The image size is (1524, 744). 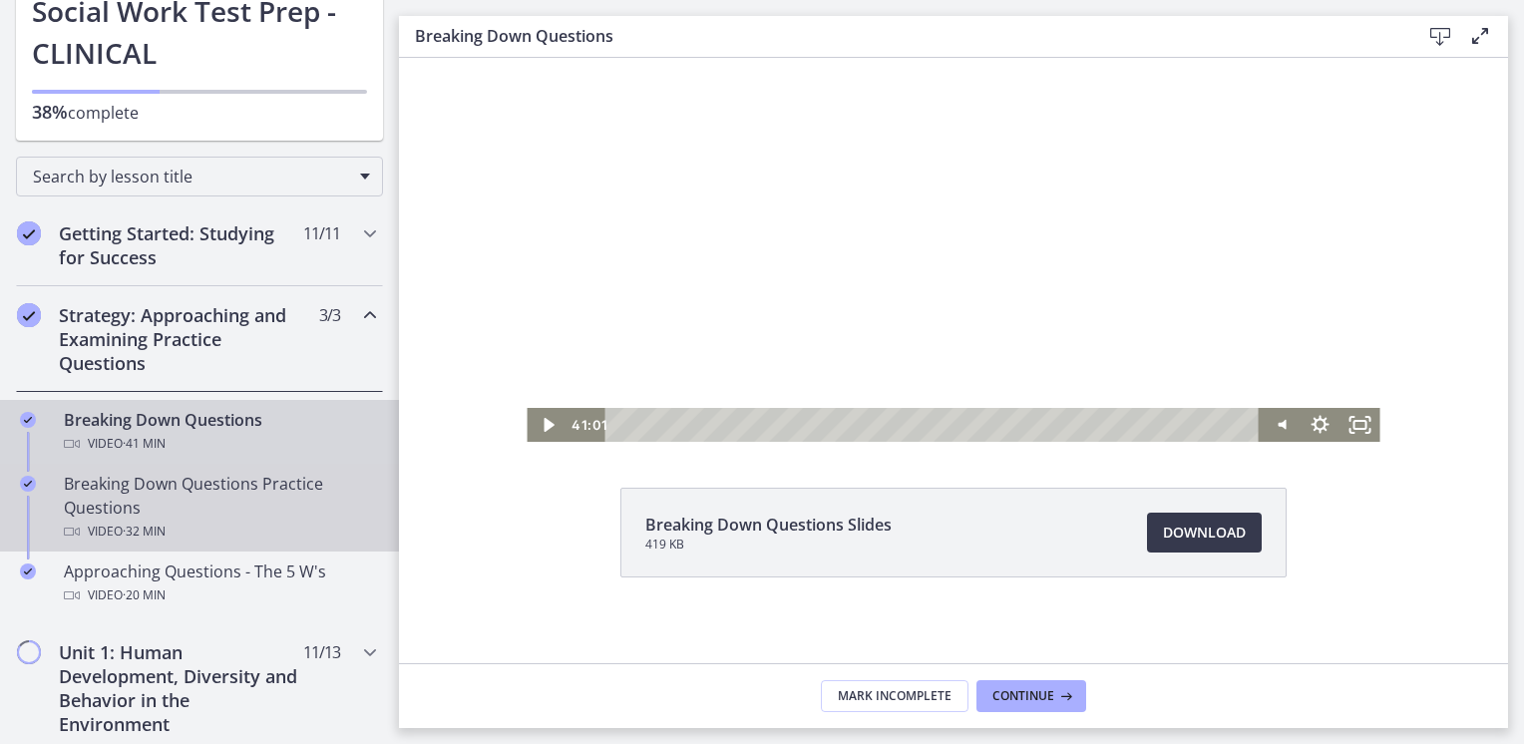 I want to click on span: 38%, so click(x=50, y=112).